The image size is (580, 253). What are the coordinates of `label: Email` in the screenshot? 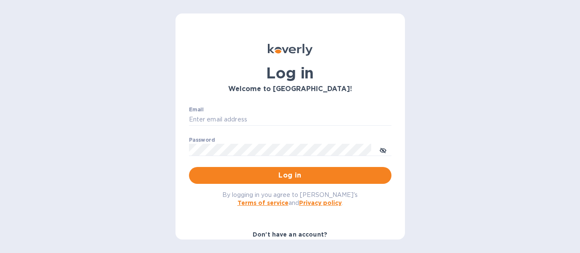 It's located at (196, 110).